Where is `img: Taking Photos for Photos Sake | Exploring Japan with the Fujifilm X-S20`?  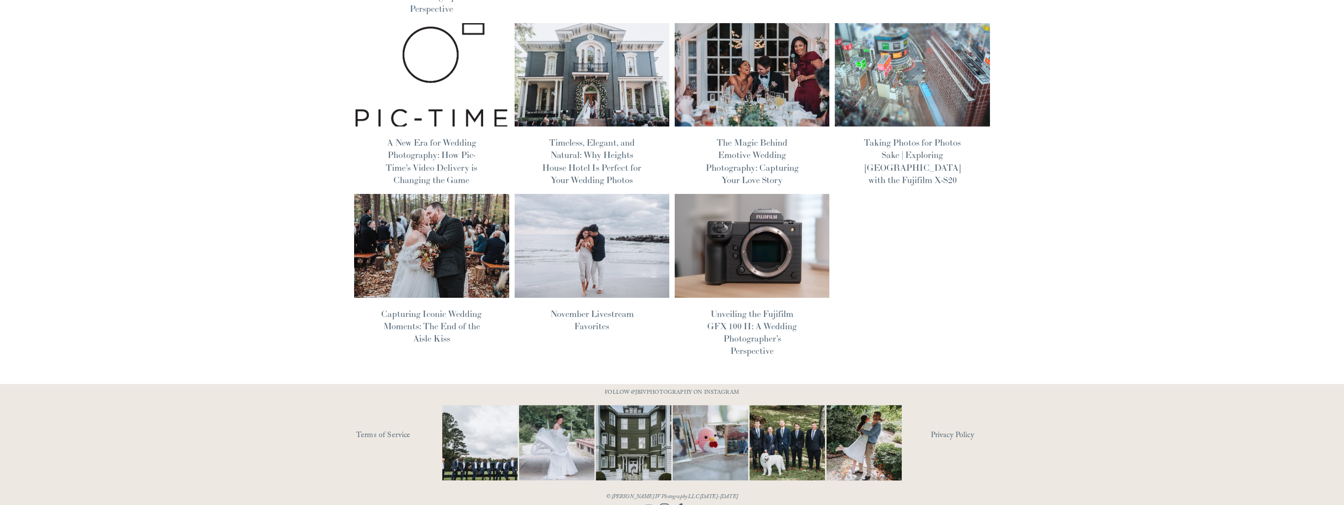 img: Taking Photos for Photos Sake | Exploring Japan with the Fujifilm X-S20 is located at coordinates (913, 74).